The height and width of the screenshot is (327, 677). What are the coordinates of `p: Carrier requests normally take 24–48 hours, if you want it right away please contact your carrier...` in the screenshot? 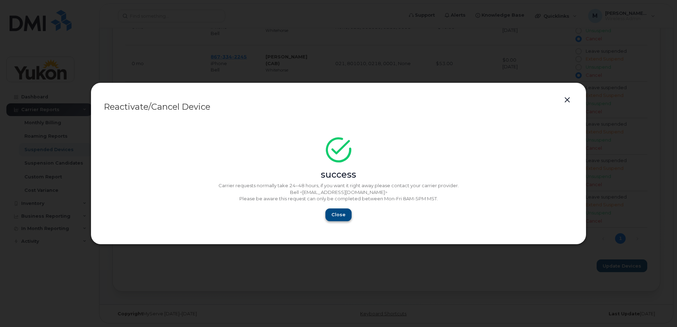 It's located at (339, 186).